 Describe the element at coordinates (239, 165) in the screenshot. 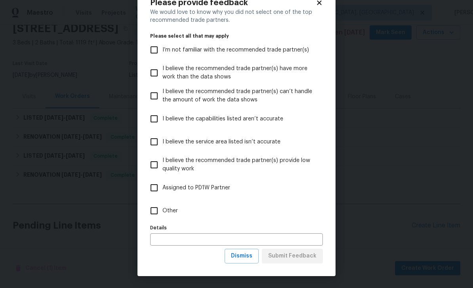

I see `span: I believe the recommended trade partner(s) provide low quality work` at that location.